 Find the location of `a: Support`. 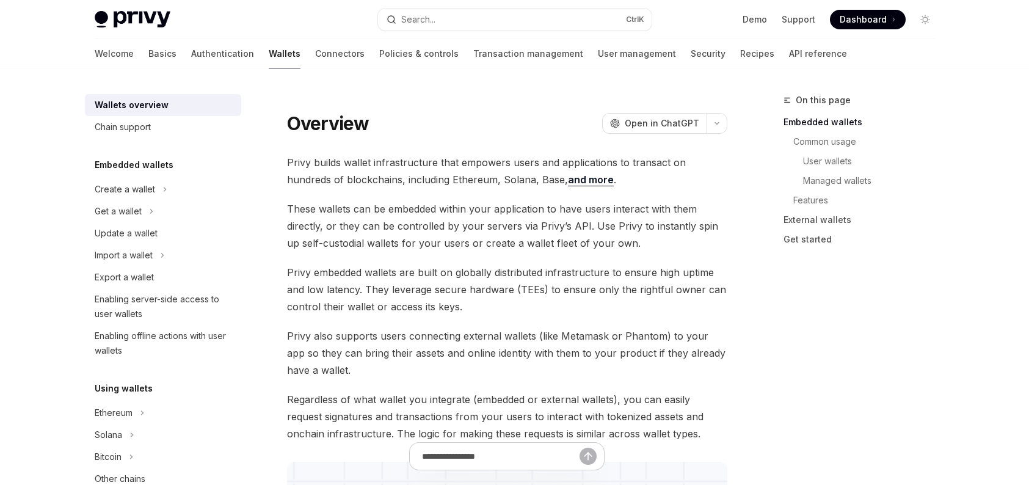

a: Support is located at coordinates (798, 20).